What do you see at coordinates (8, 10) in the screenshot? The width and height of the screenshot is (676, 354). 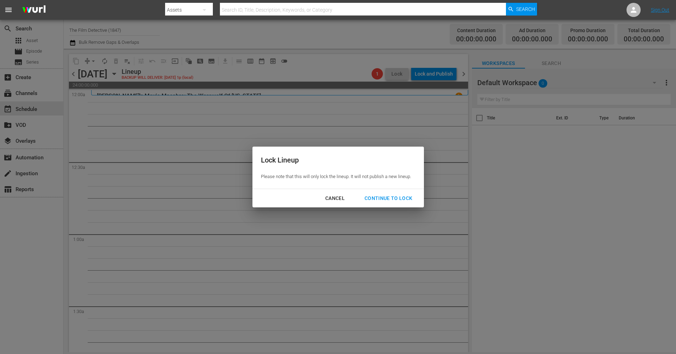 I see `span: menu` at bounding box center [8, 10].